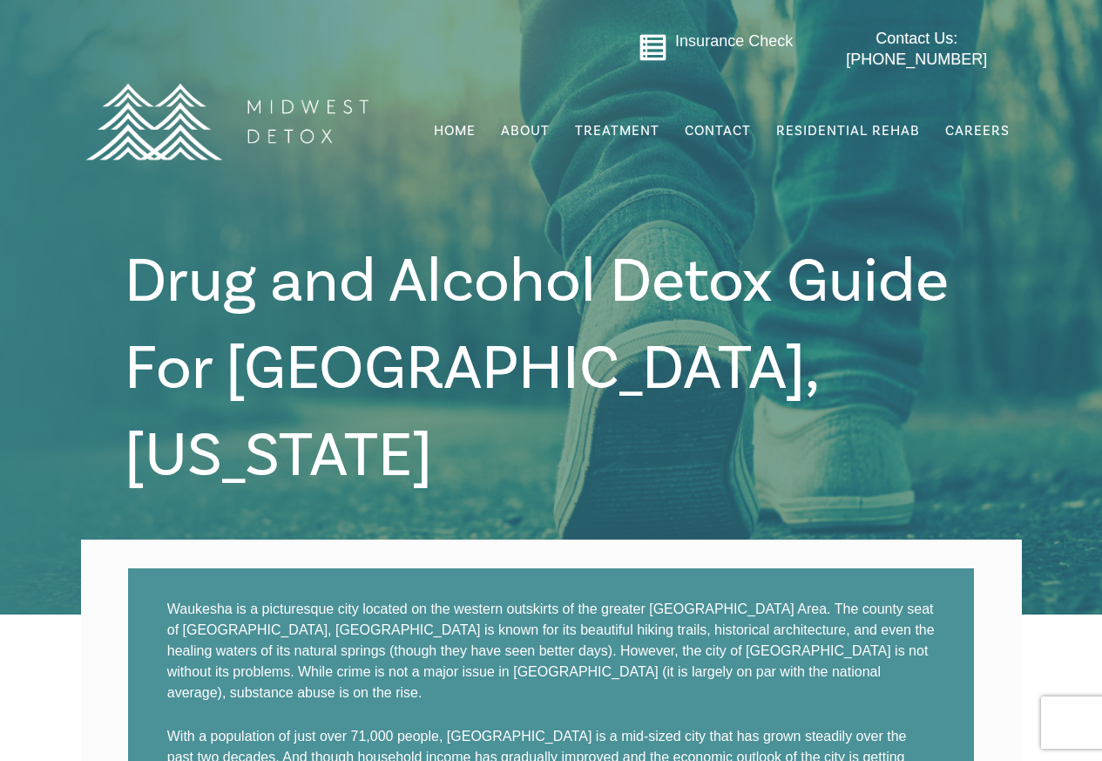  I want to click on a: Treatment, so click(617, 131).